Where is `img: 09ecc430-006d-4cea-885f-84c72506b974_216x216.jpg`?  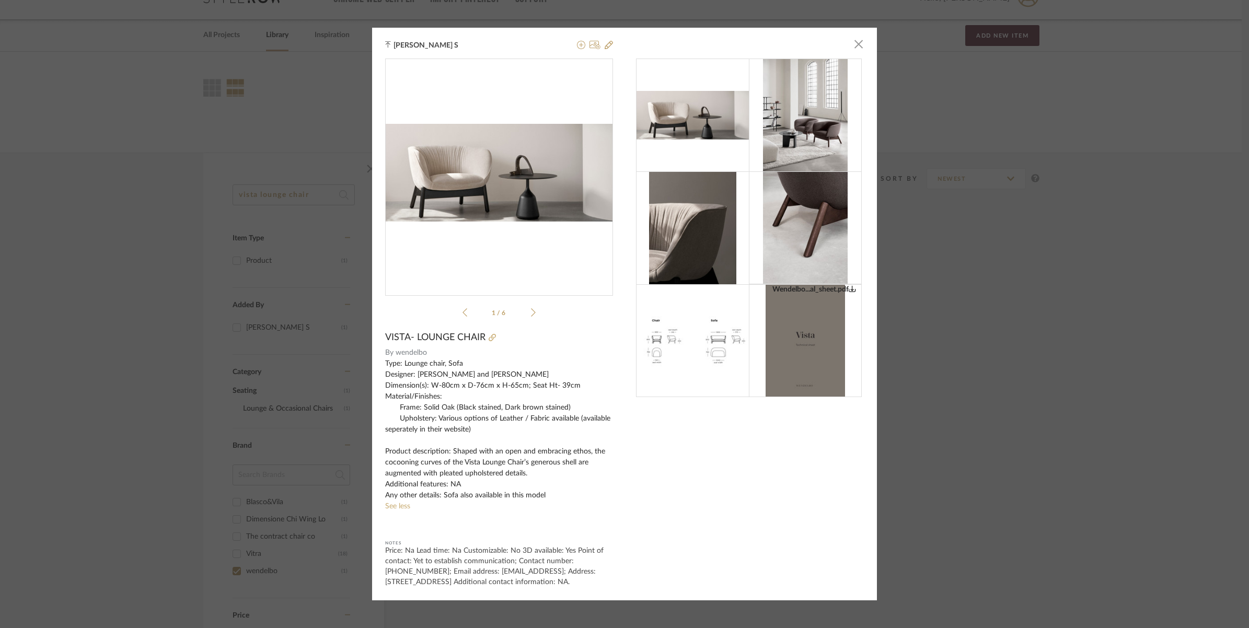 img: 09ecc430-006d-4cea-885f-84c72506b974_216x216.jpg is located at coordinates (693, 341).